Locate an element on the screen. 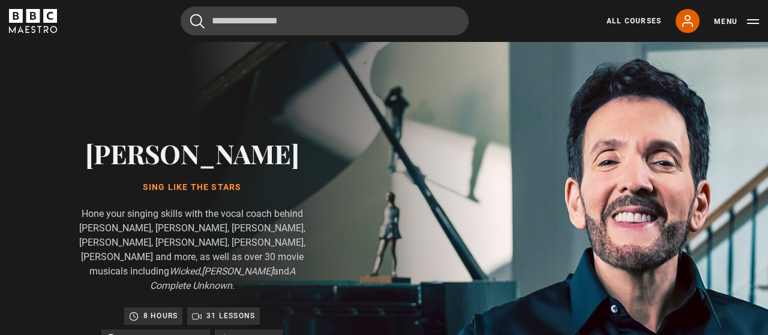 Image resolution: width=768 pixels, height=335 pixels. button: Submit the search query is located at coordinates (197, 21).